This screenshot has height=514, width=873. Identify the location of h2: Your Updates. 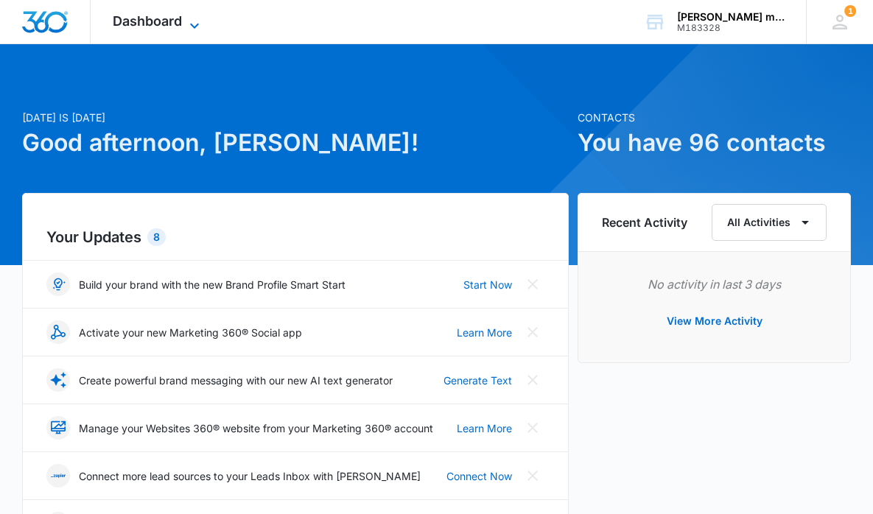
(295, 237).